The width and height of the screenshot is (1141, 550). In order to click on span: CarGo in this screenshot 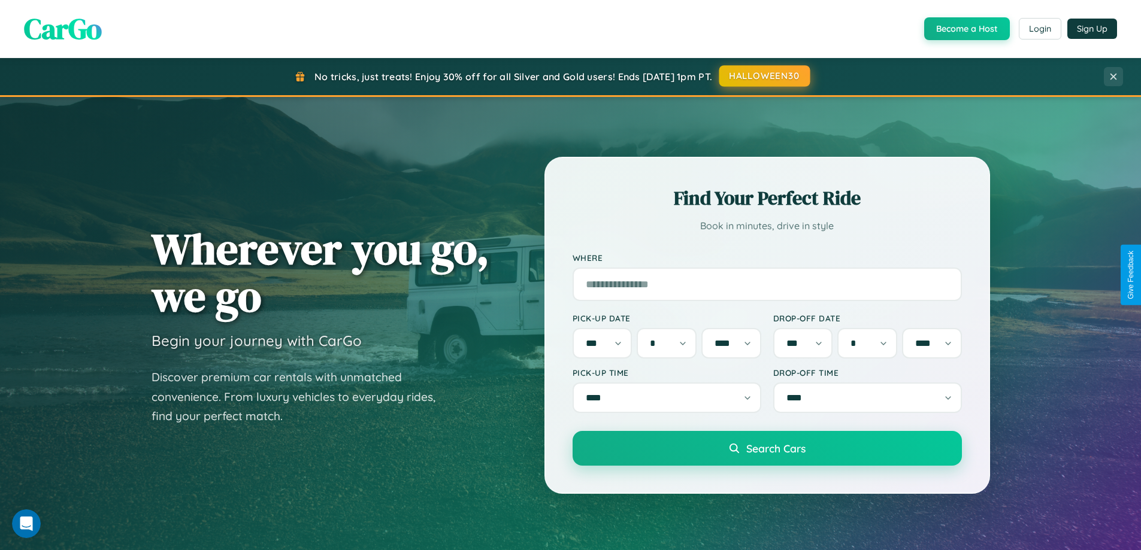, I will do `click(63, 29)`.